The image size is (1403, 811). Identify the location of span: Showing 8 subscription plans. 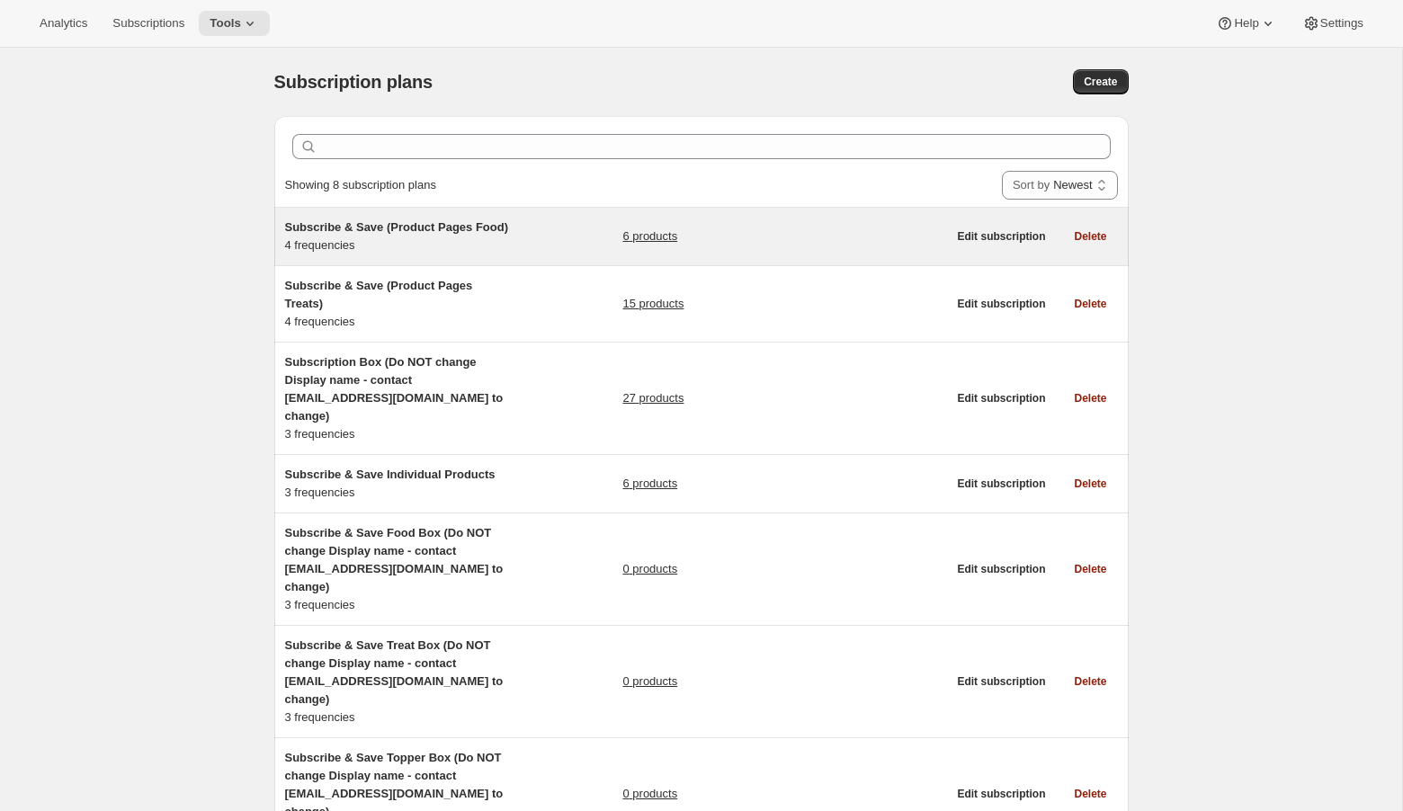
(361, 184).